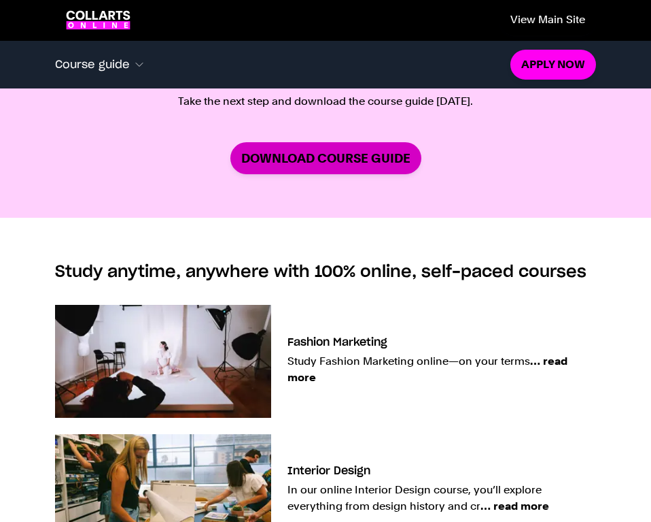 The width and height of the screenshot is (651, 522). What do you see at coordinates (441, 498) in the screenshot?
I see `p: In our online Interior Design course, you’ll explore everything from design history and cr` at bounding box center [441, 498].